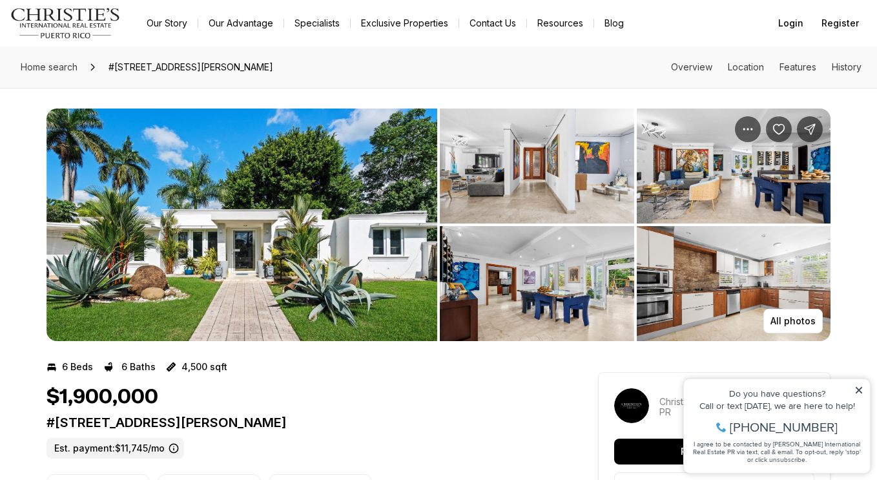  What do you see at coordinates (766, 67) in the screenshot?
I see `nav: Page section menu` at bounding box center [766, 67].